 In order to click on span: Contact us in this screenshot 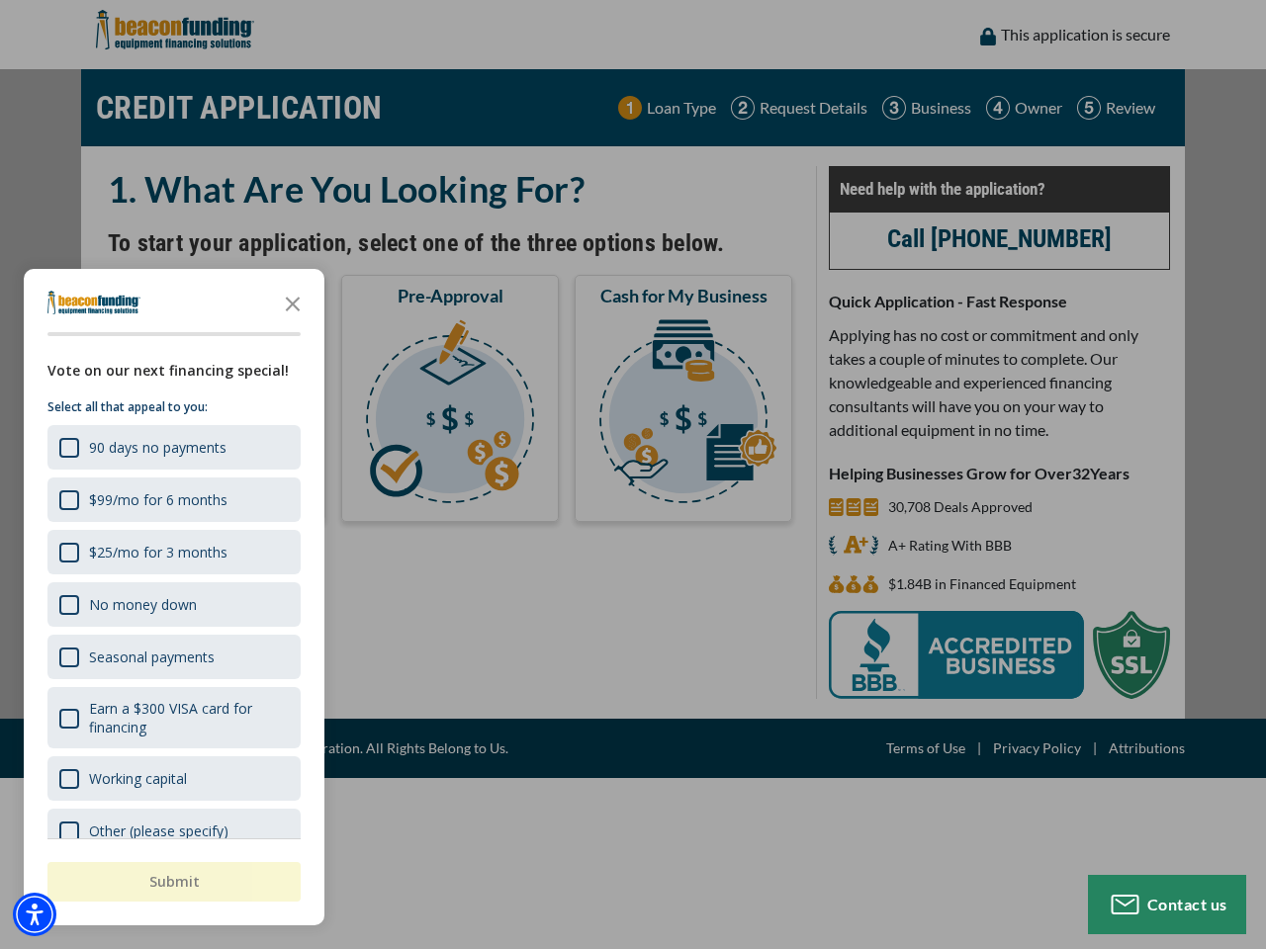, I will do `click(1187, 904)`.